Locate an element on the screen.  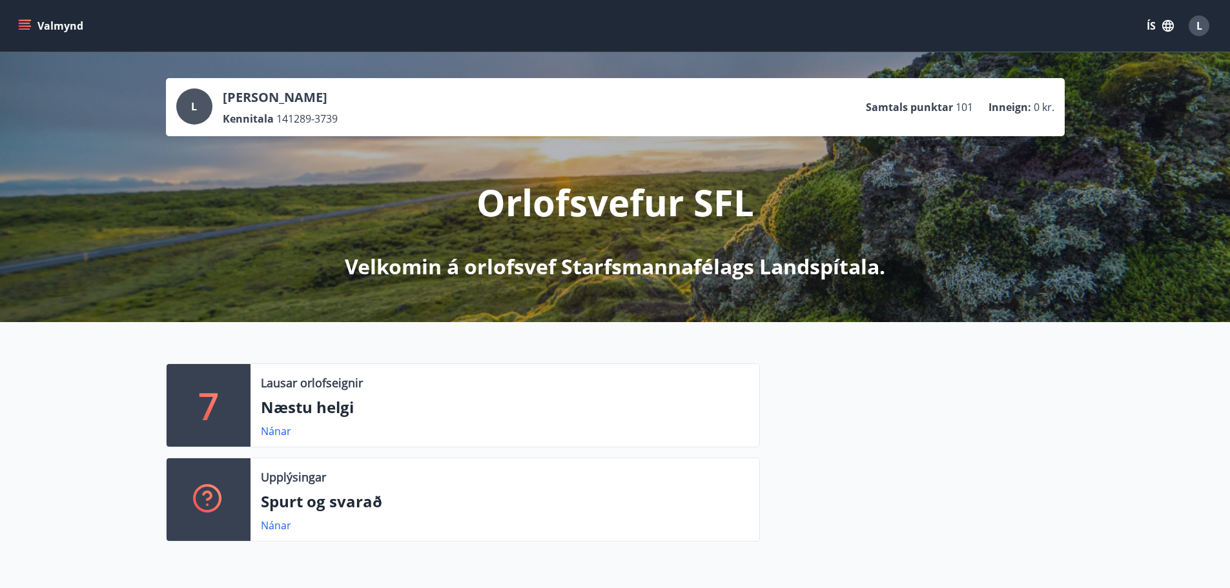
p: Velkomin á orlofsvef Starfsmannafélags Landspítala. is located at coordinates (615, 267).